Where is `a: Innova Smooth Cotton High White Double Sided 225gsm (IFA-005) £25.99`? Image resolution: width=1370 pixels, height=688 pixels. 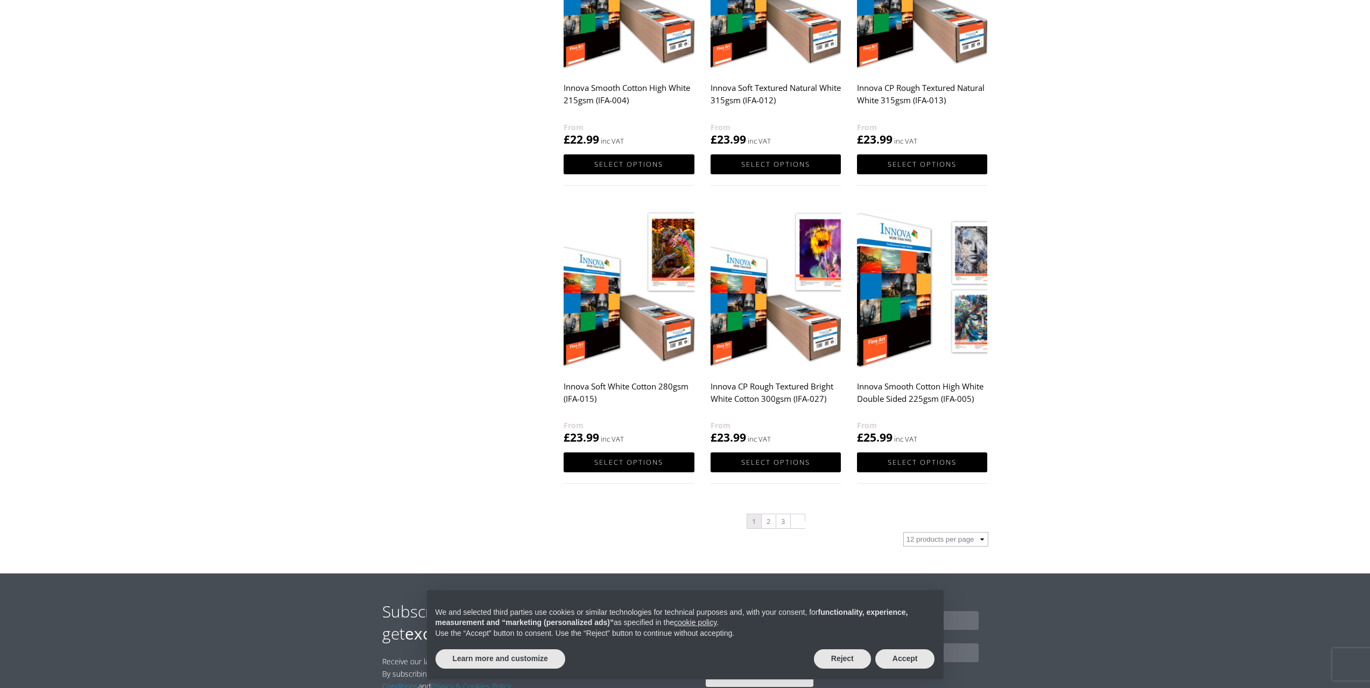
a: Innova Smooth Cotton High White Double Sided 225gsm (IFA-005) £25.99 is located at coordinates (922, 326).